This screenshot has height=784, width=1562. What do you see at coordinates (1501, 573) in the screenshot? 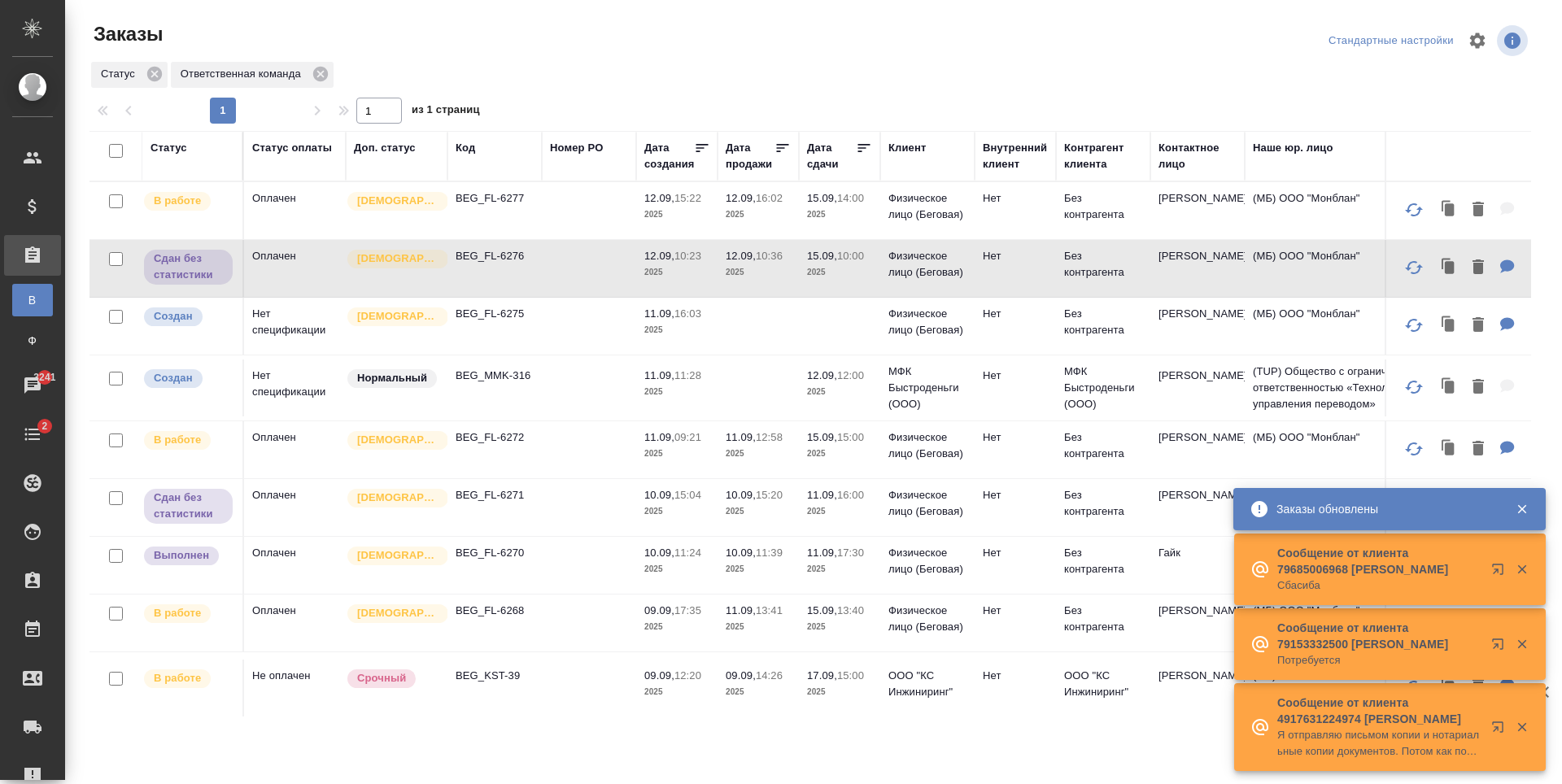
I see `button: Открыть в новой вкладке` at bounding box center [1501, 573].